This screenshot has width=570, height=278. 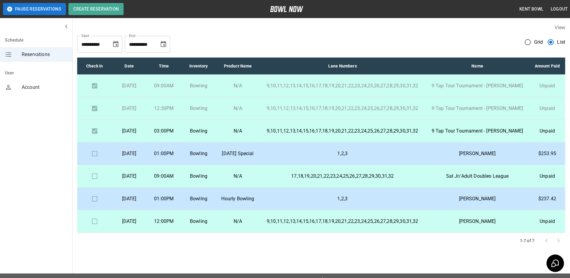 What do you see at coordinates (129, 66) in the screenshot?
I see `th: Date` at bounding box center [129, 66].